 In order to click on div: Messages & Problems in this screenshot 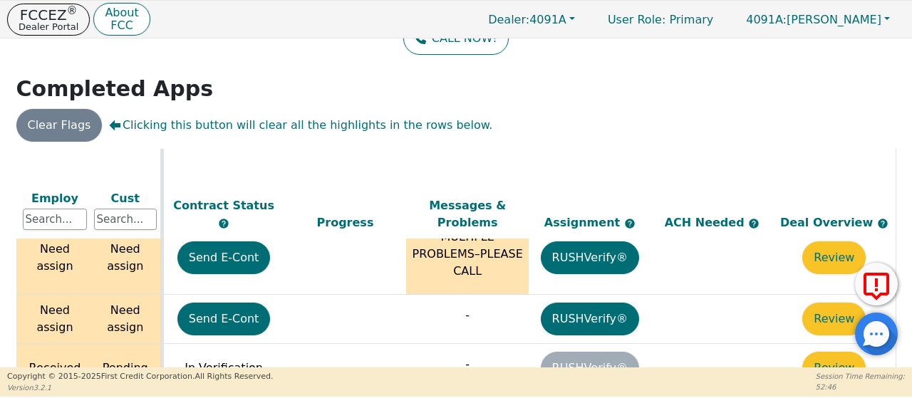, I will do `click(467, 214)`.